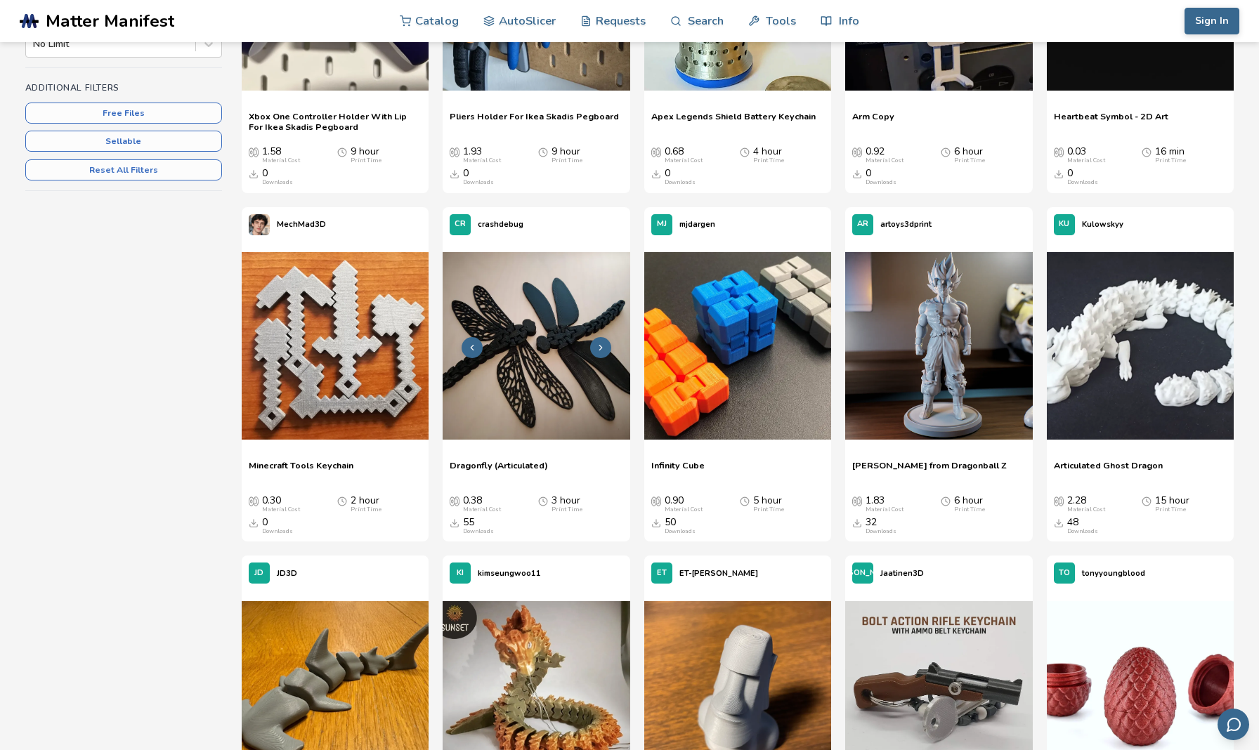 The height and width of the screenshot is (750, 1259). I want to click on a: Minecraft Tools Keychain, so click(301, 471).